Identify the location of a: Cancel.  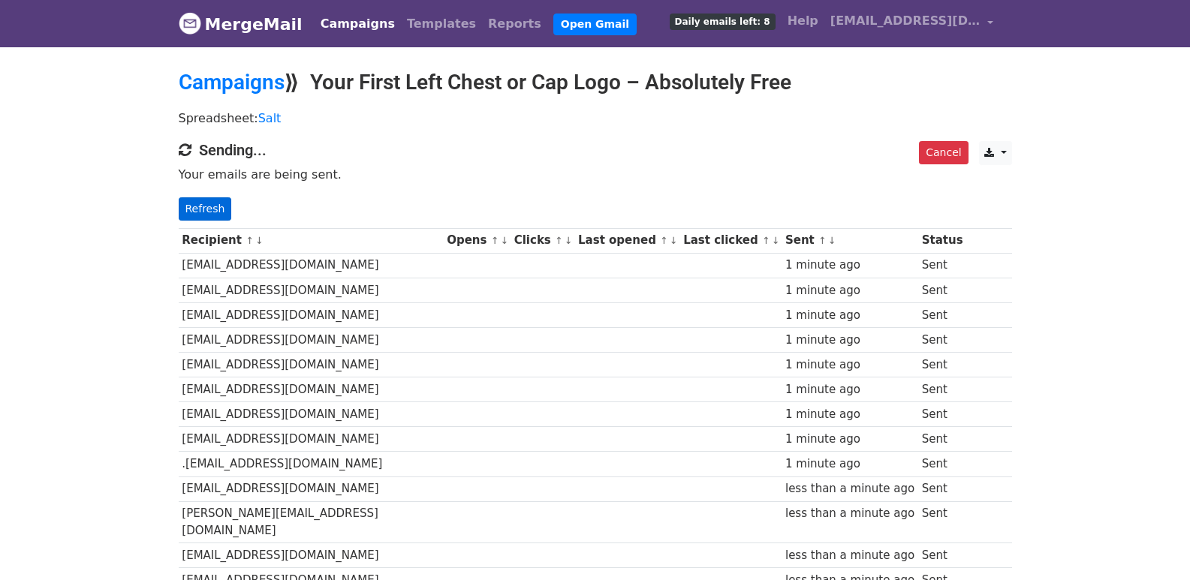
(943, 152).